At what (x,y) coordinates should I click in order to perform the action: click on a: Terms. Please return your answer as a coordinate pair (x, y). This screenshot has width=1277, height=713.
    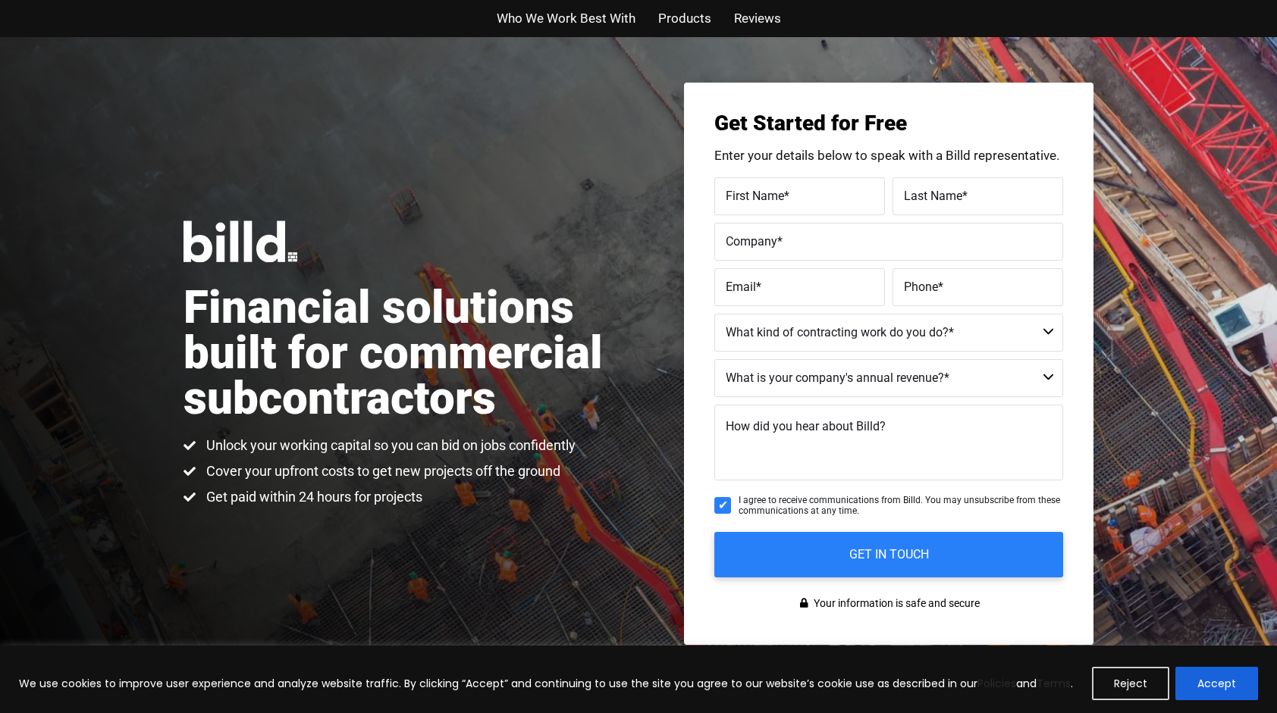
    Looking at the image, I should click on (1053, 684).